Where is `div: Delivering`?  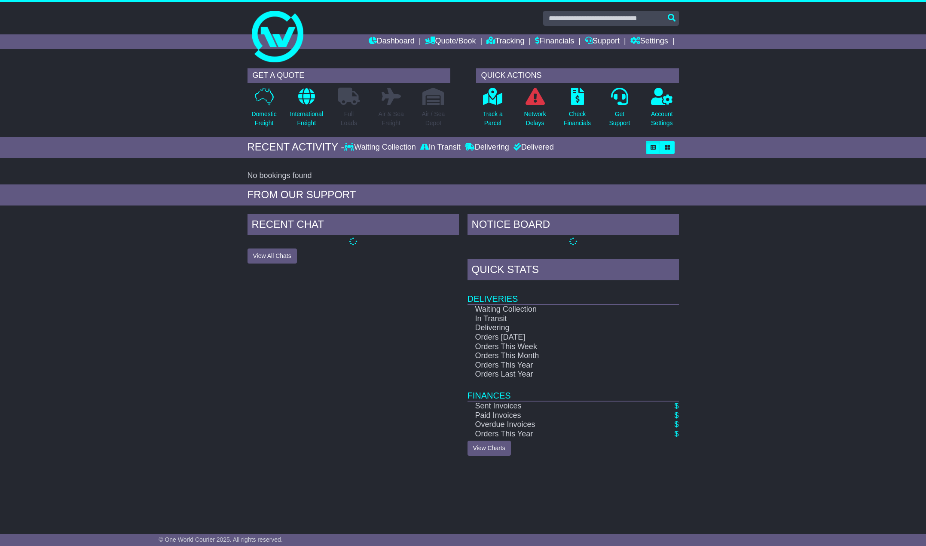
div: Delivering is located at coordinates (487, 147).